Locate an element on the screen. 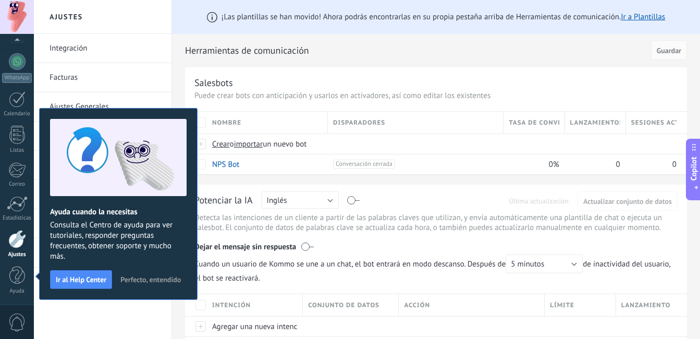 The height and width of the screenshot is (339, 700). div: Potenciar la IA is located at coordinates (224, 201).